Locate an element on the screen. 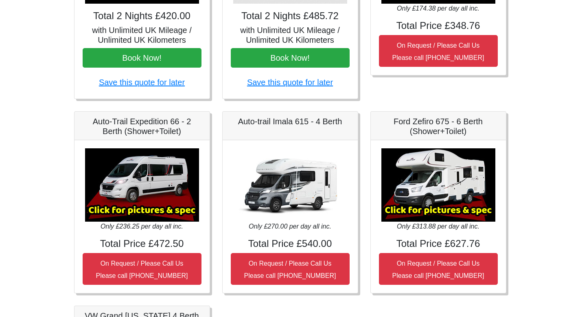 This screenshot has width=580, height=317. h4: Total Price £627.76 is located at coordinates (438, 243).